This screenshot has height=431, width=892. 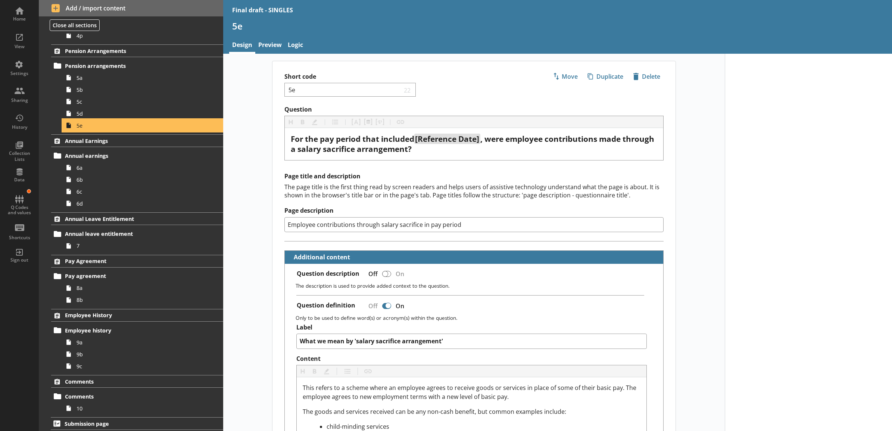 What do you see at coordinates (127, 51) in the screenshot?
I see `span: Pension Arrangements` at bounding box center [127, 51].